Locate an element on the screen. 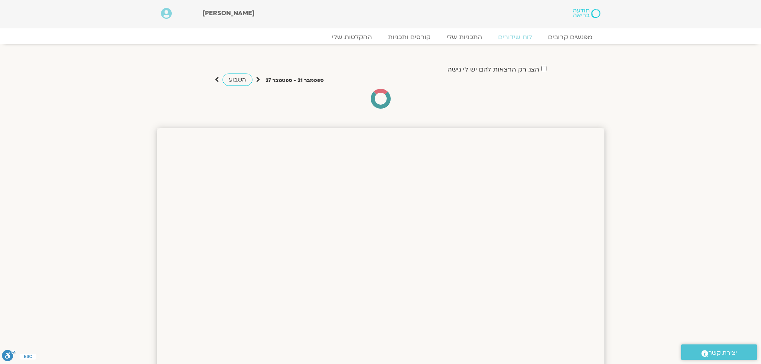 This screenshot has height=364, width=761. nav: Menu is located at coordinates (381, 37).